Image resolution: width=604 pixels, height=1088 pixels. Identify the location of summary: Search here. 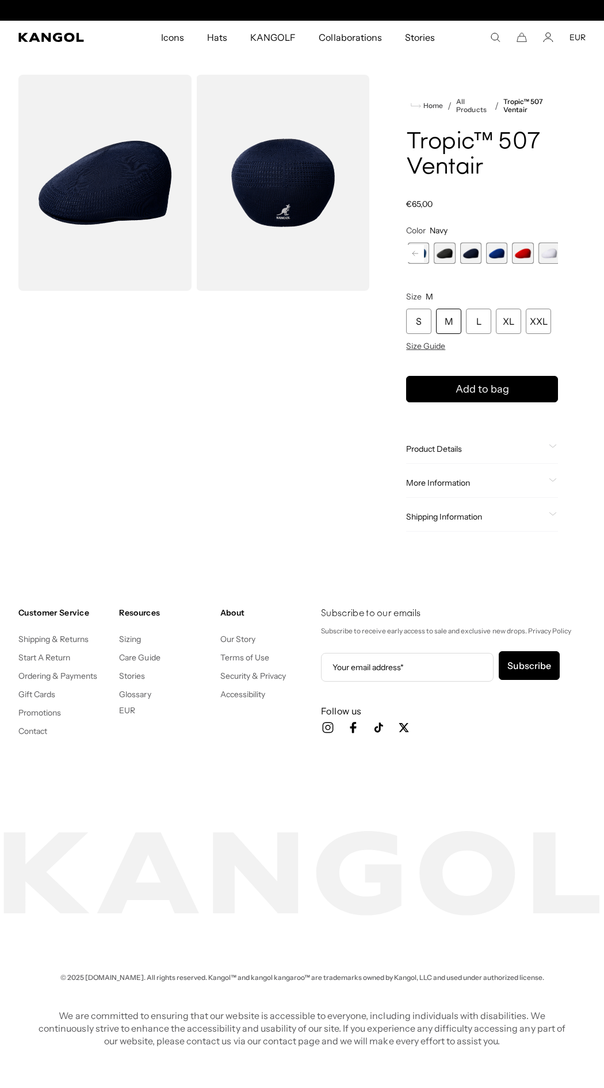
(495, 37).